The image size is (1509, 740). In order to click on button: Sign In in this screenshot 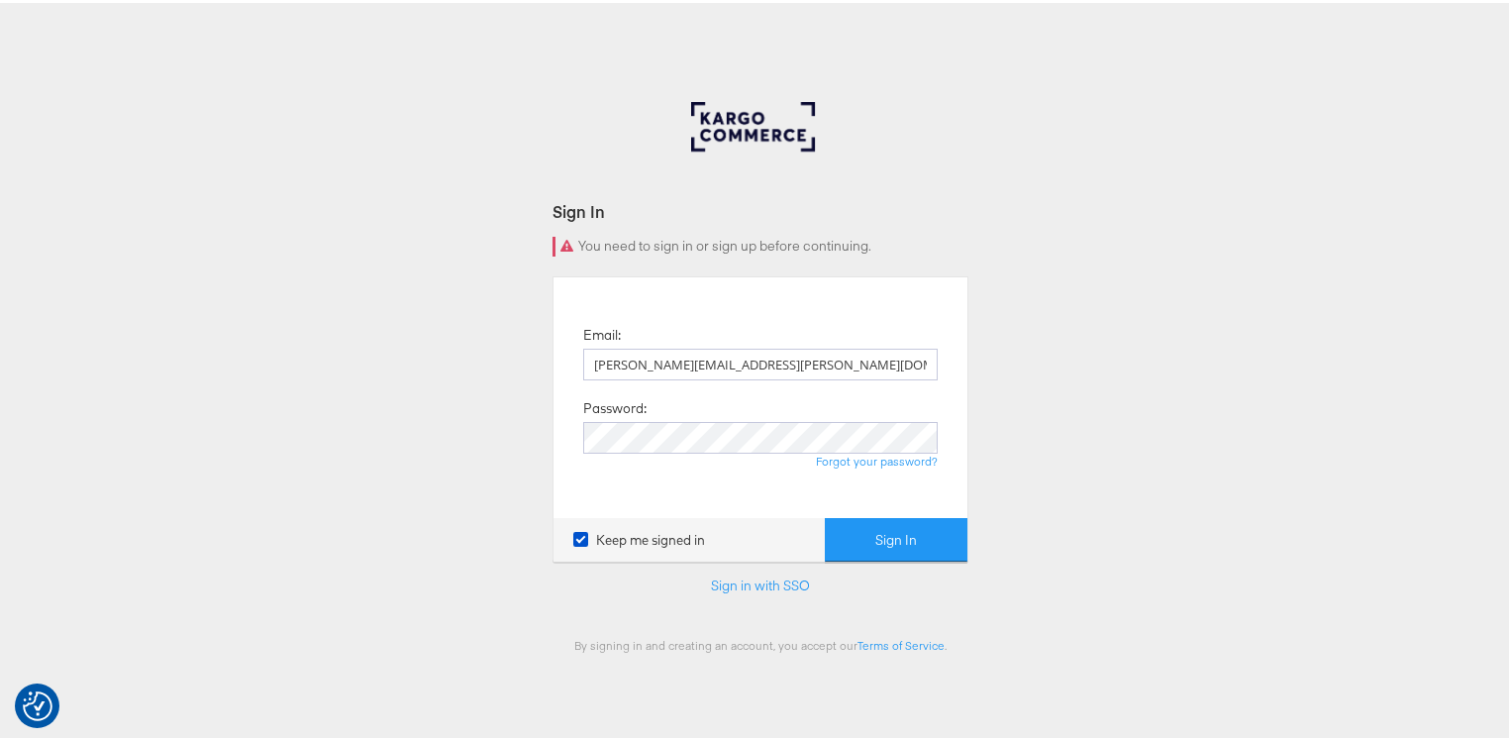, I will do `click(896, 537)`.